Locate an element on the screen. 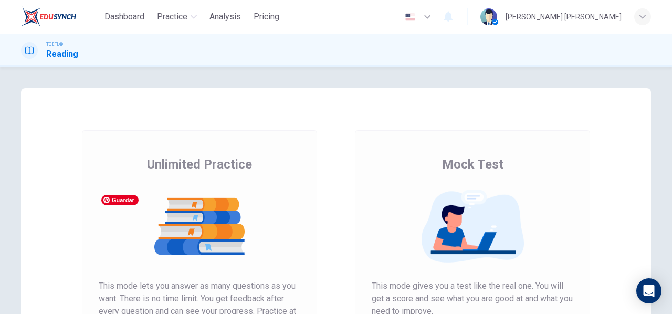  div: Open Intercom Messenger is located at coordinates (649, 291).